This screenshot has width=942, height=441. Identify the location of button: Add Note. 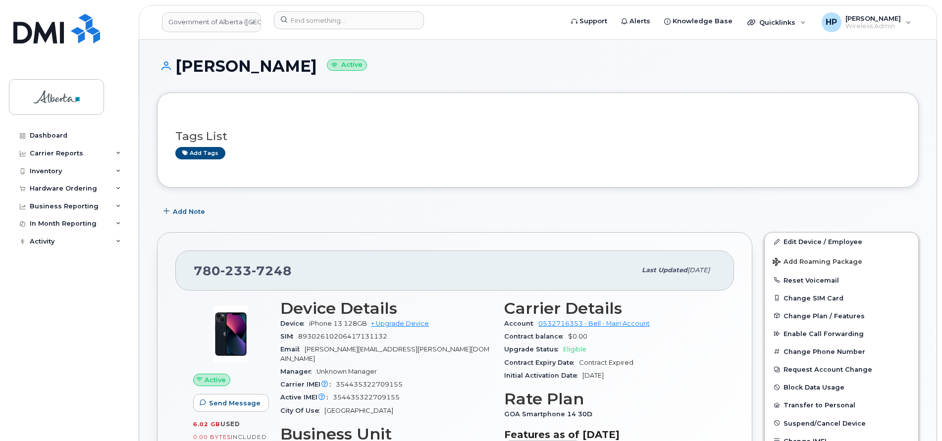
(185, 211).